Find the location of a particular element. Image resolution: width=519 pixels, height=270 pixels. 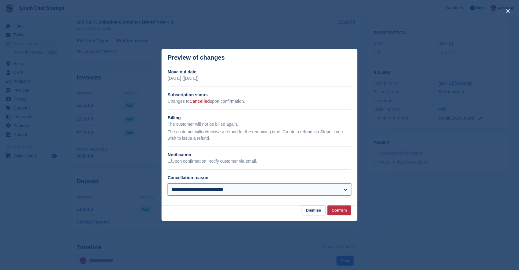

button: close is located at coordinates (508, 11).